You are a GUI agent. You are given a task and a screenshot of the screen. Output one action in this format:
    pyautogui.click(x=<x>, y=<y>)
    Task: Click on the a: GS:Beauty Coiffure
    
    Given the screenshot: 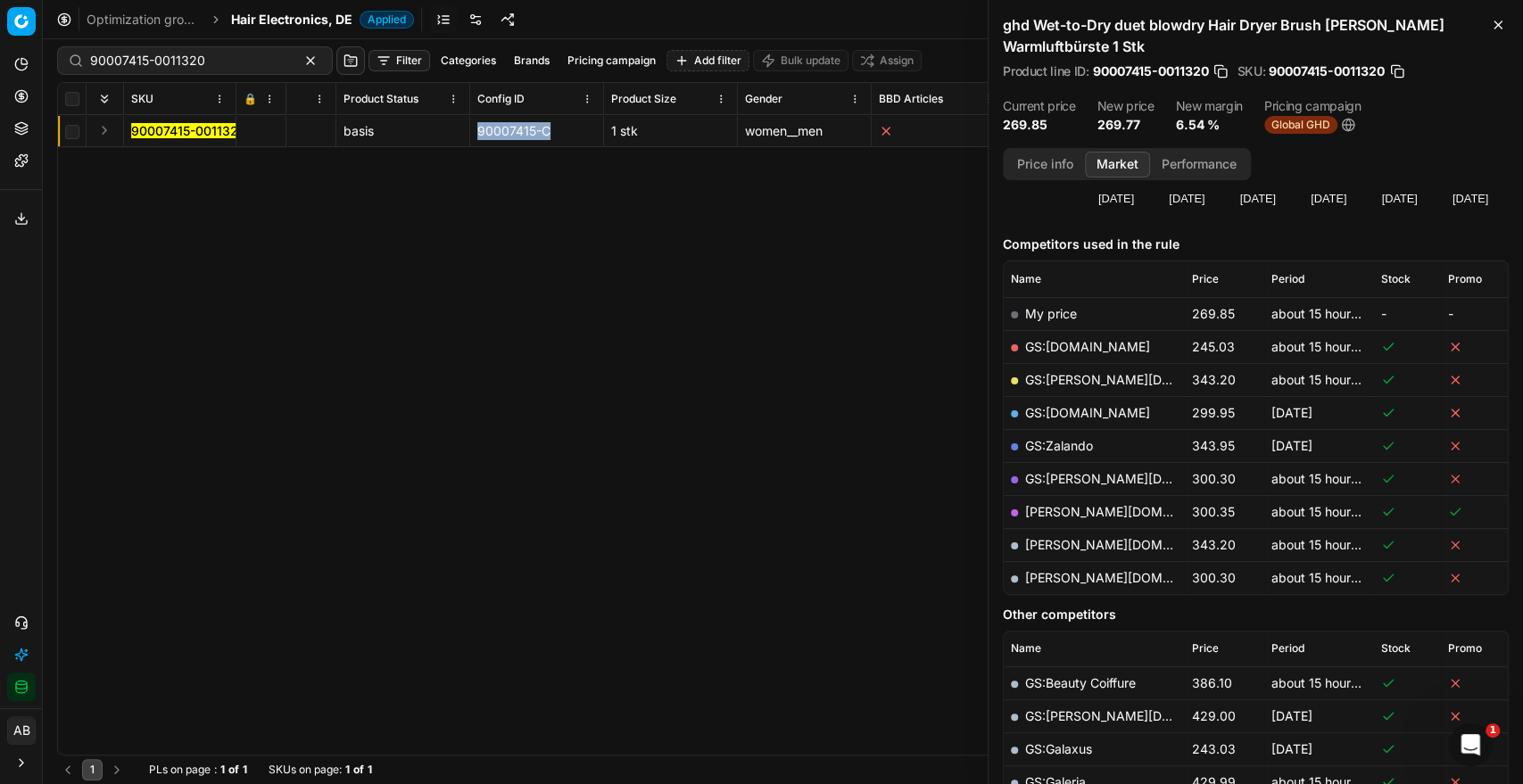 What is the action you would take?
    pyautogui.click(x=1080, y=682)
    